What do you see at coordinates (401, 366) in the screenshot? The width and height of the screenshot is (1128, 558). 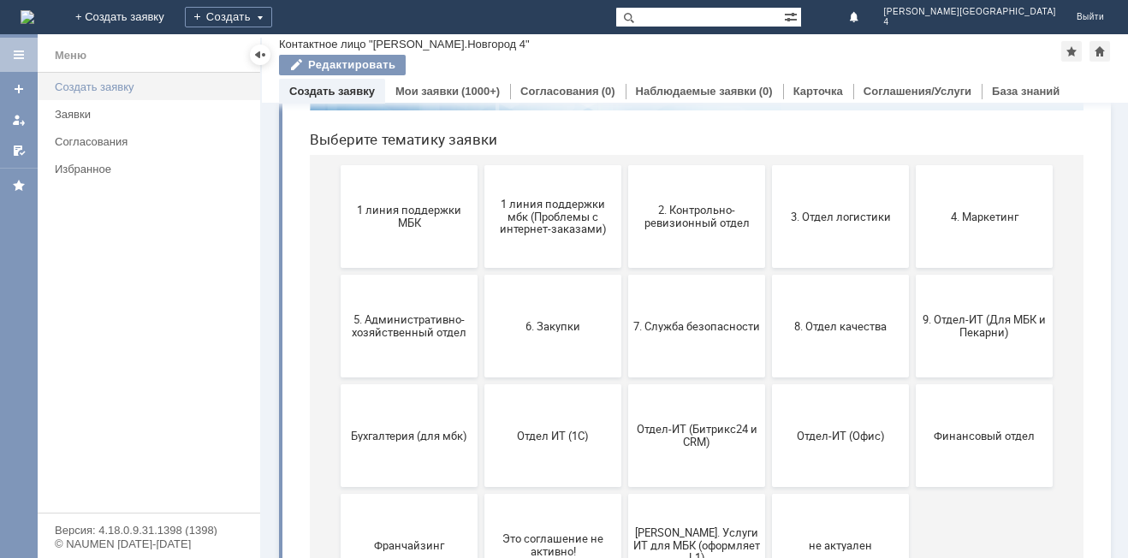 I see `button: 7. Служба безопасности` at bounding box center [401, 366].